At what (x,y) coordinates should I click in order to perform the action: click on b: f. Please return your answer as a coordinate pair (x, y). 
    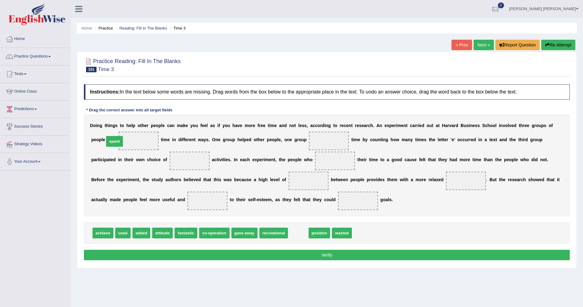
    Looking at the image, I should click on (201, 125).